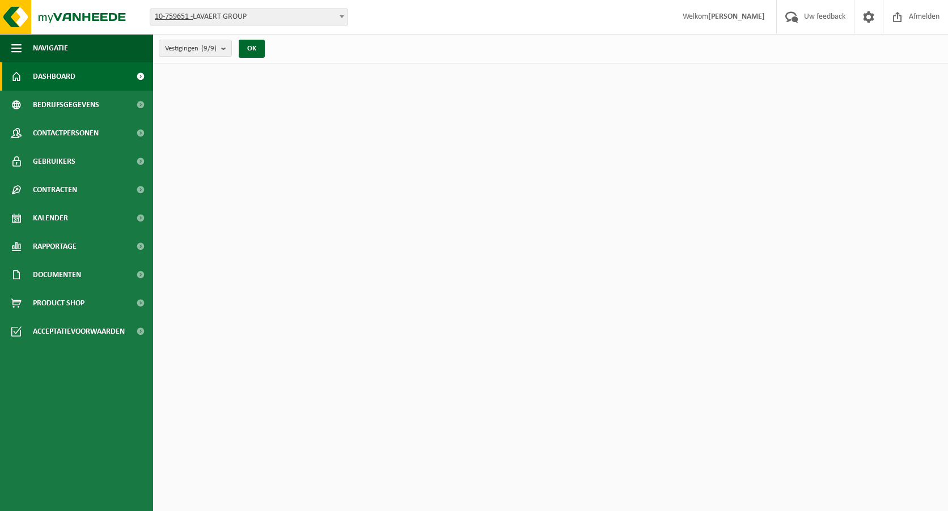 This screenshot has height=511, width=948. Describe the element at coordinates (79, 332) in the screenshot. I see `span: Acceptatievoorwaarden` at that location.